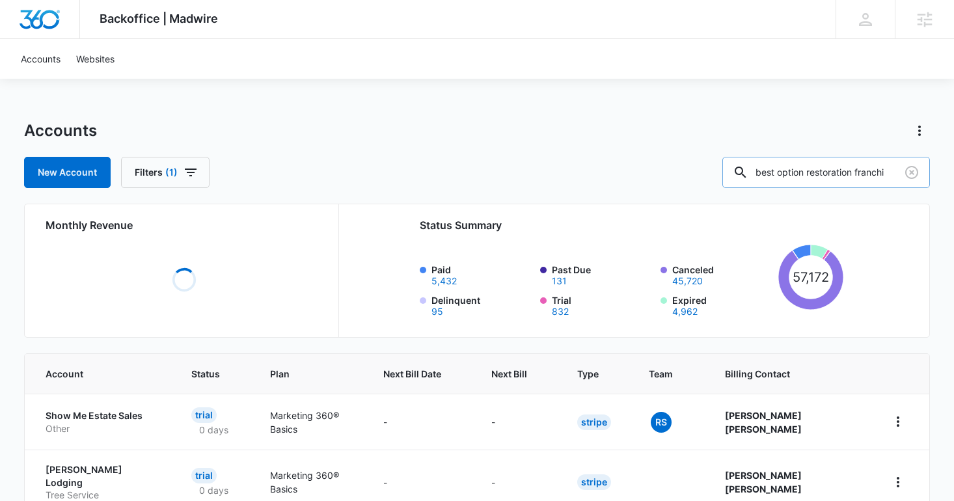  What do you see at coordinates (438, 312) in the screenshot?
I see `button: Delinquent` at bounding box center [438, 312].